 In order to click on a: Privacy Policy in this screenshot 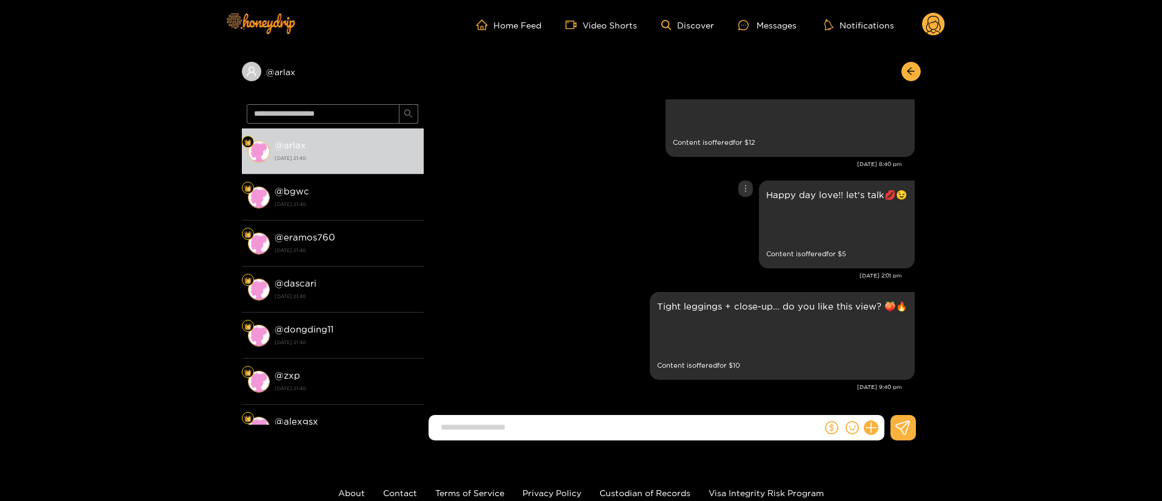, I will do `click(552, 493)`.